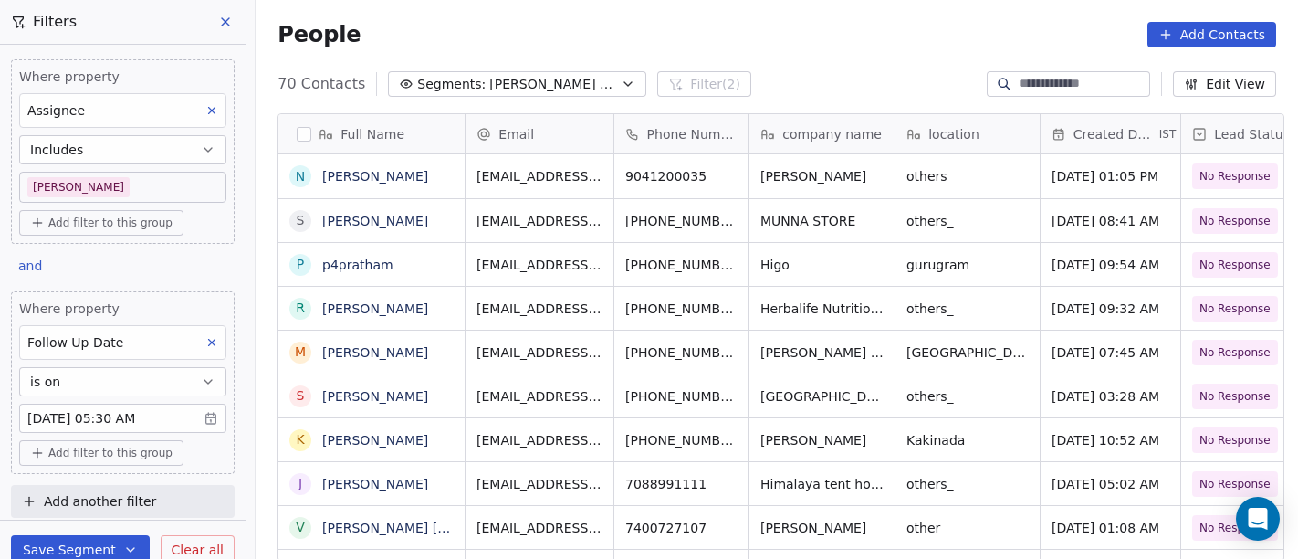 This screenshot has height=559, width=1298. Describe the element at coordinates (704, 84) in the screenshot. I see `button: Filter(2)` at that location.